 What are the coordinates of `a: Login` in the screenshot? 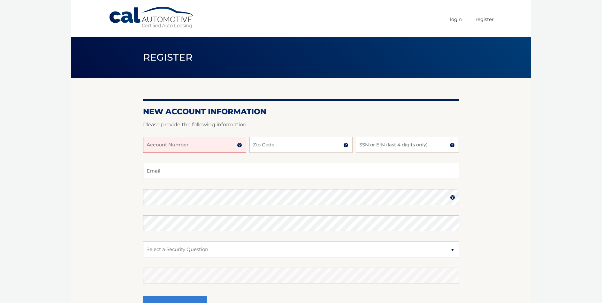 It's located at (456, 19).